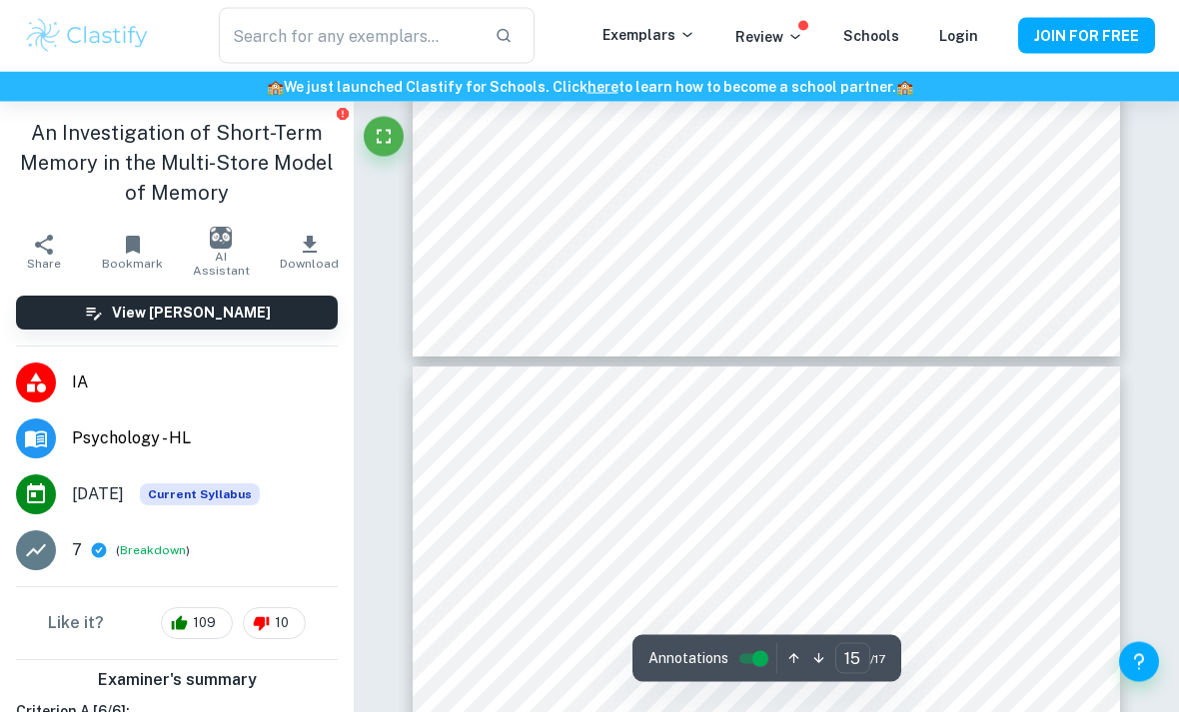  What do you see at coordinates (200, 495) in the screenshot?
I see `div: This exemplar is based on the current syllabus. Feel free to refer to it for inspiration/ideas wh...` at bounding box center [200, 495].